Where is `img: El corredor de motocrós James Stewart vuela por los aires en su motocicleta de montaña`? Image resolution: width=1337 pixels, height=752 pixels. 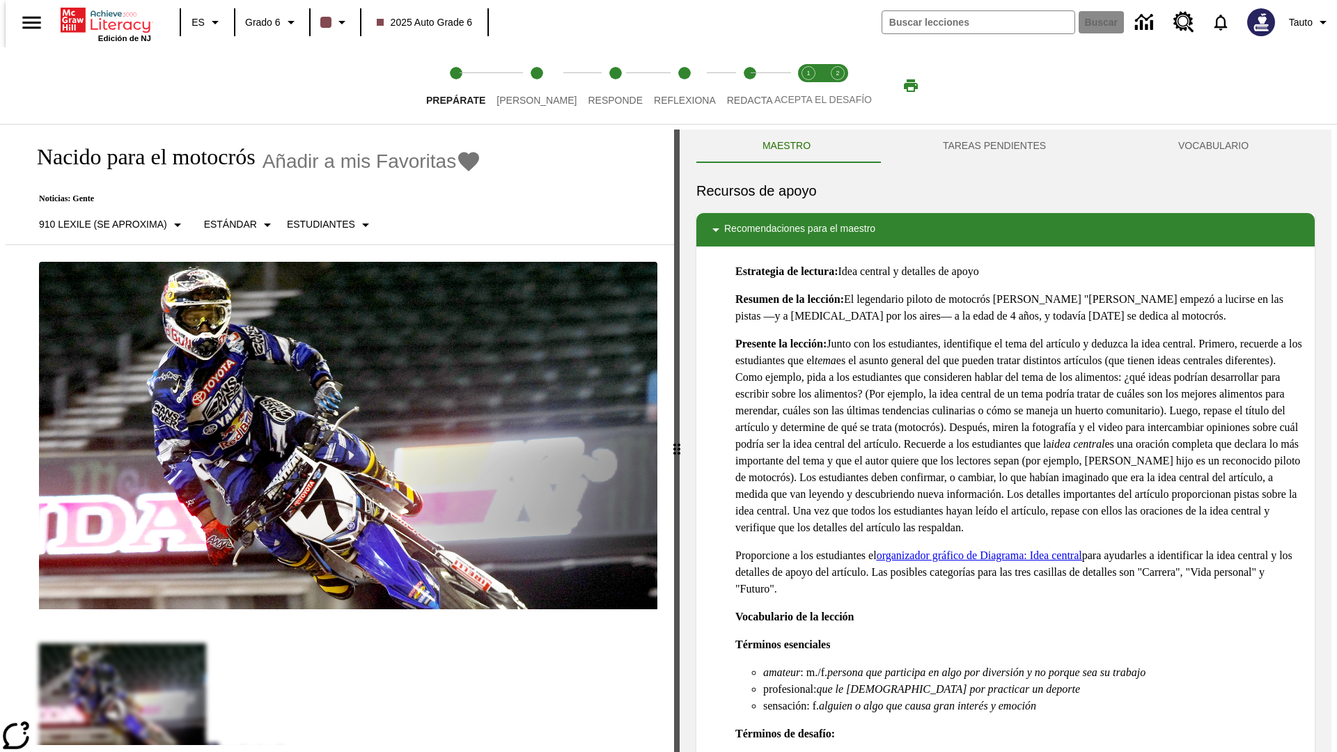 img: El corredor de motocrós James Stewart vuela por los aires en su motocicleta de montaña is located at coordinates (348, 436).